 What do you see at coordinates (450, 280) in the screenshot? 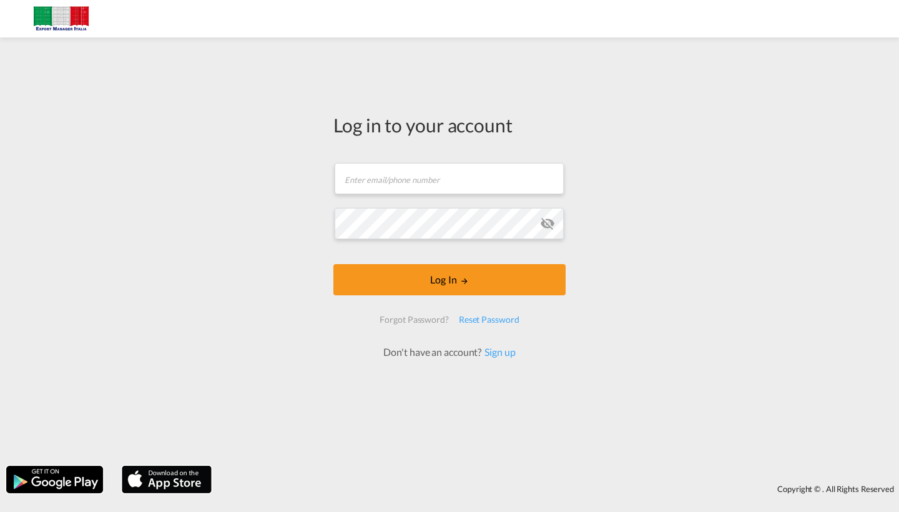
I see `button: LOGIN` at bounding box center [450, 280].